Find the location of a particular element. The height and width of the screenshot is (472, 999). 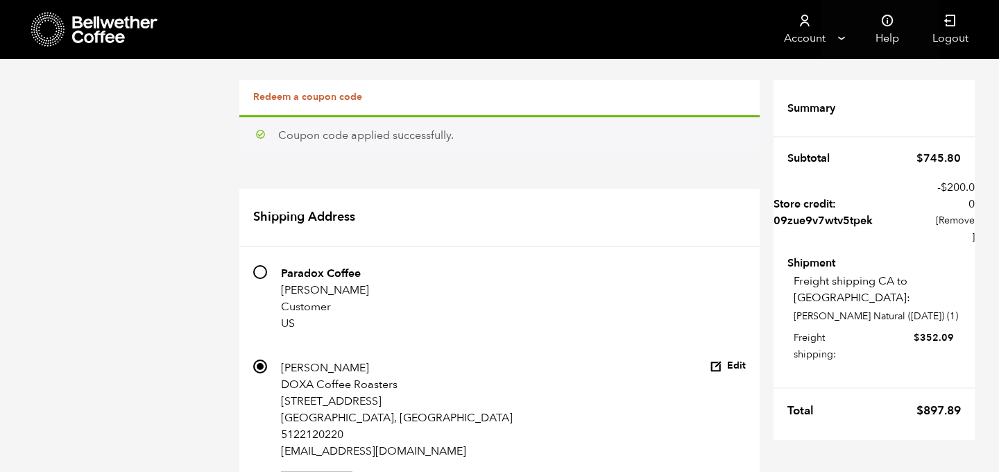

p: Customer is located at coordinates (325, 307).